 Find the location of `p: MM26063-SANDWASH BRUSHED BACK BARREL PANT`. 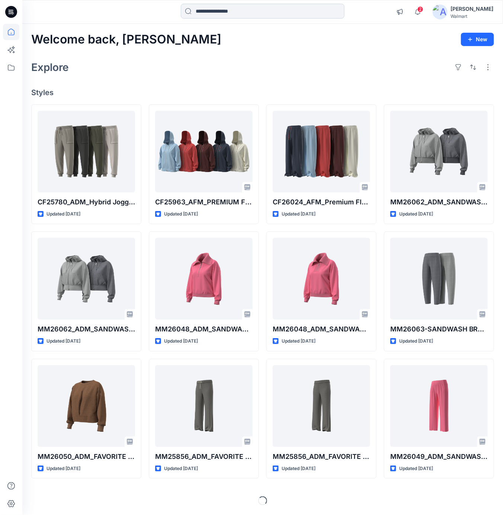

p: MM26063-SANDWASH BRUSHED BACK BARREL PANT is located at coordinates (439, 329).